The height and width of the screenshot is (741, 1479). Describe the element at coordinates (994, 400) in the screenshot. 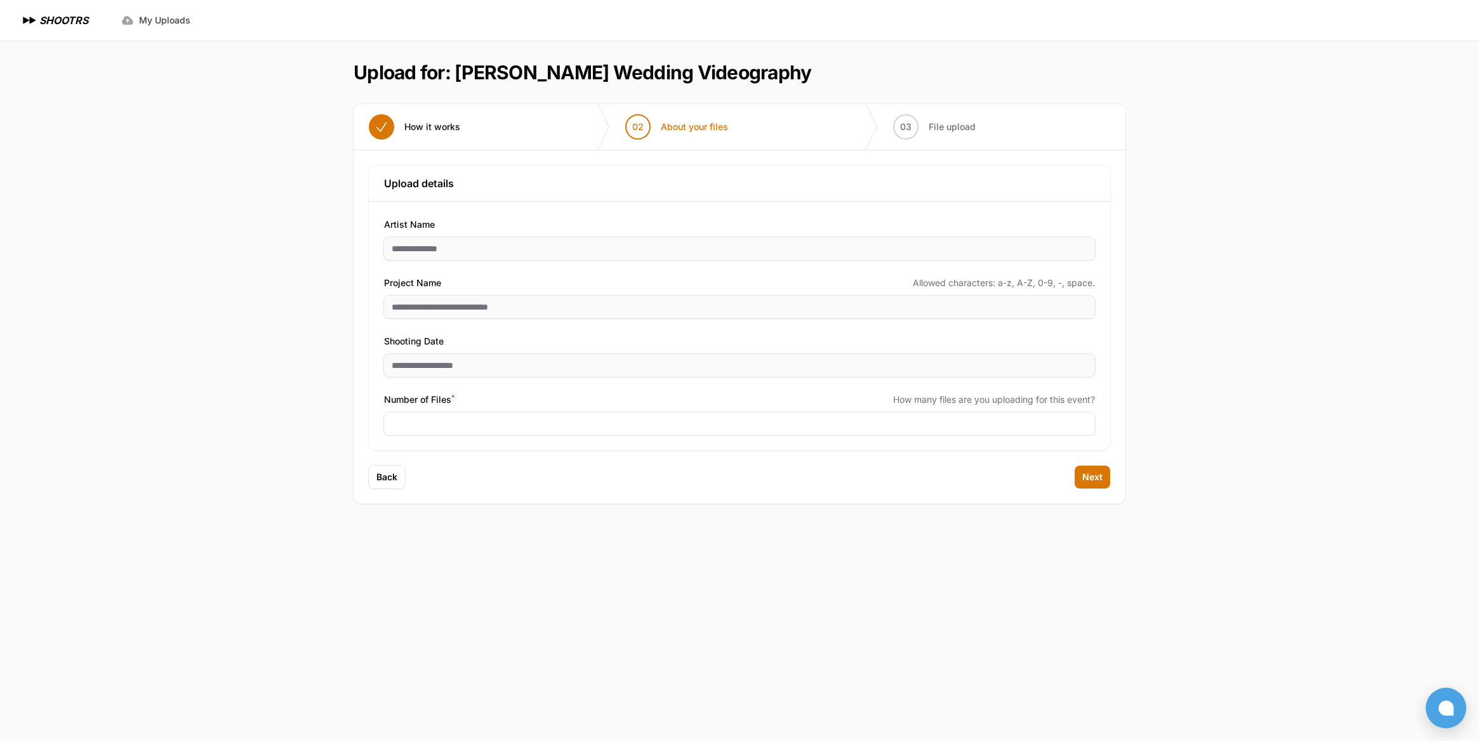

I see `span: How many files are you uploading for this event?` at that location.